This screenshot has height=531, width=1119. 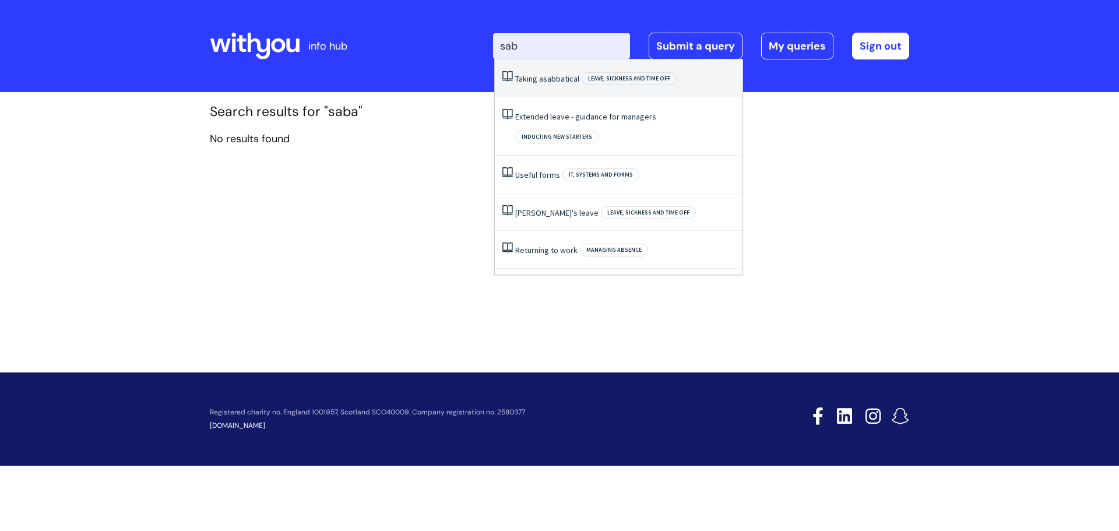 What do you see at coordinates (881, 46) in the screenshot?
I see `a: Sign out` at bounding box center [881, 46].